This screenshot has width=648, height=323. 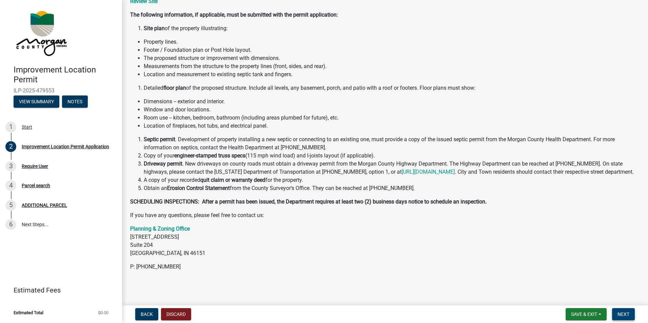 I want to click on li: . New driveways on county roads must obtain a driveway permit from the Morgan County Highway Depa..., so click(x=392, y=168).